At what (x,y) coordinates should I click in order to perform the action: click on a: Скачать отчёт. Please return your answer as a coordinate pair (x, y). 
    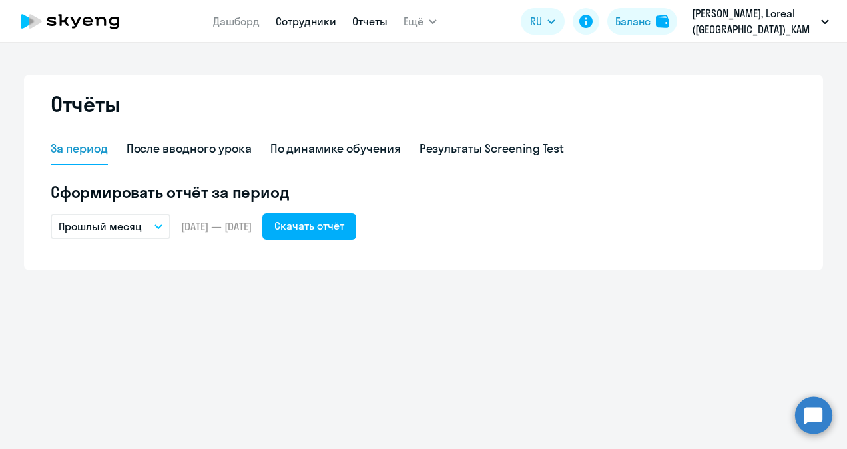
    Looking at the image, I should click on (309, 226).